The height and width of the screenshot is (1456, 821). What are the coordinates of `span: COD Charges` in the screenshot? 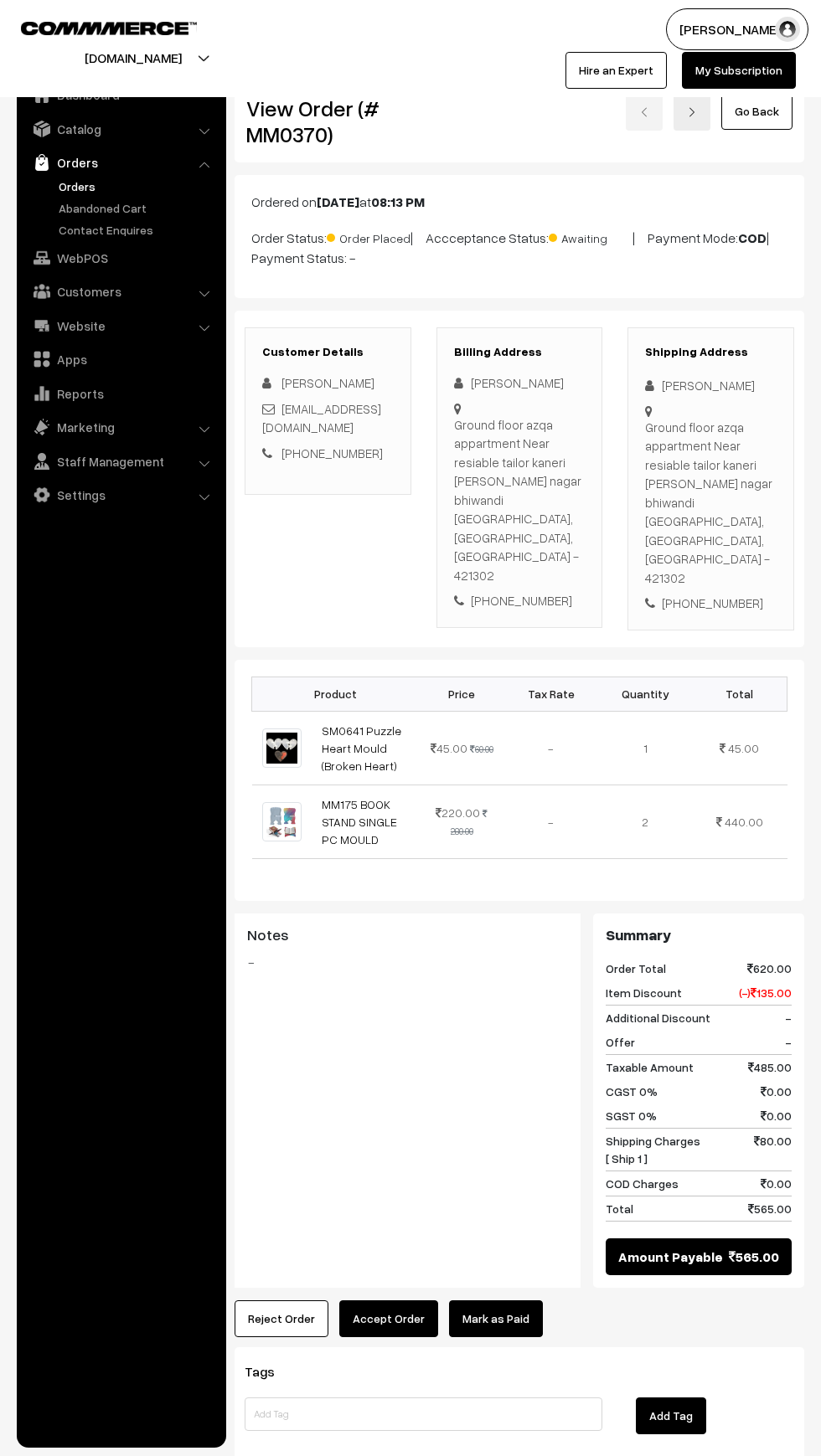 It's located at (641, 1183).